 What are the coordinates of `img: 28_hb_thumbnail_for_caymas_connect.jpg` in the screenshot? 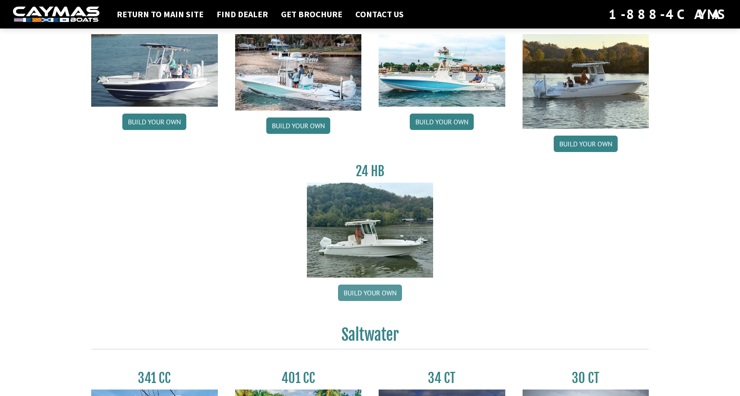 It's located at (298, 72).